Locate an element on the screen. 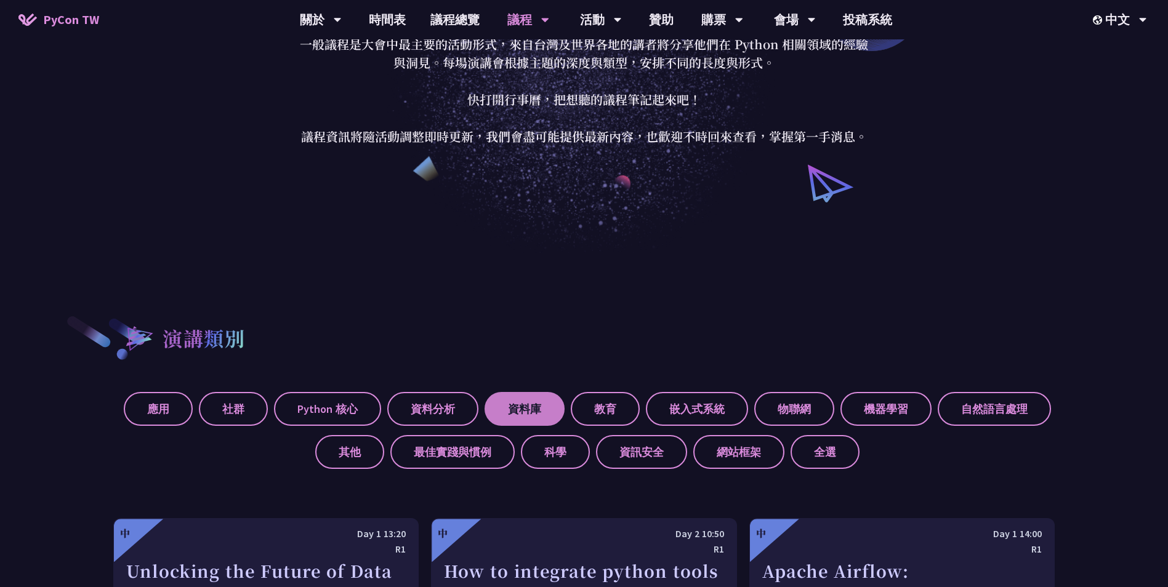  label: 社群 is located at coordinates (233, 409).